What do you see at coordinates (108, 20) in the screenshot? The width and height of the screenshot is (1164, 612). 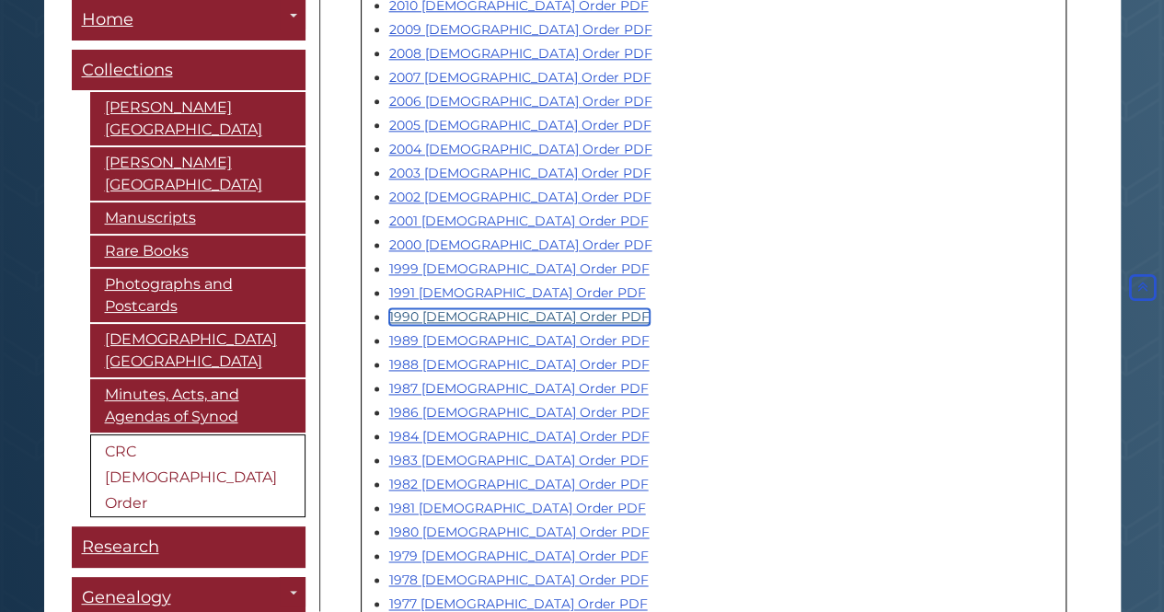 I see `span: Home` at bounding box center [108, 20].